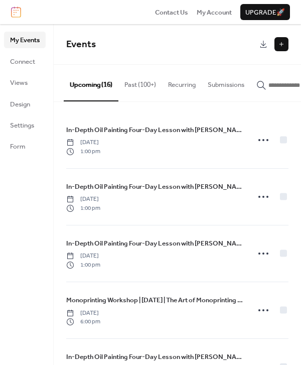 This screenshot has width=301, height=365. Describe the element at coordinates (25, 40) in the screenshot. I see `a: My Events` at that location.